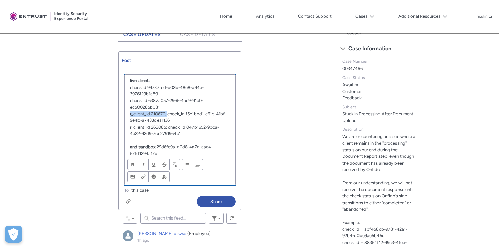  Describe the element at coordinates (187, 165) in the screenshot. I see `button: Bulleted List` at that location.